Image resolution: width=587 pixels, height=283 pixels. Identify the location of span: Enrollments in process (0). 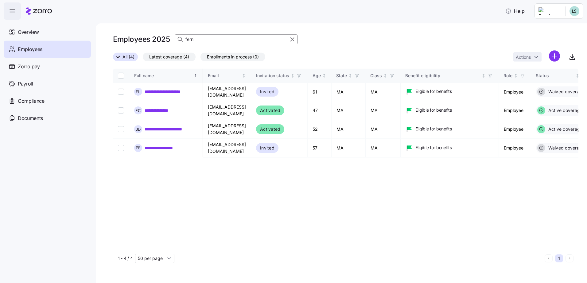
(233, 57).